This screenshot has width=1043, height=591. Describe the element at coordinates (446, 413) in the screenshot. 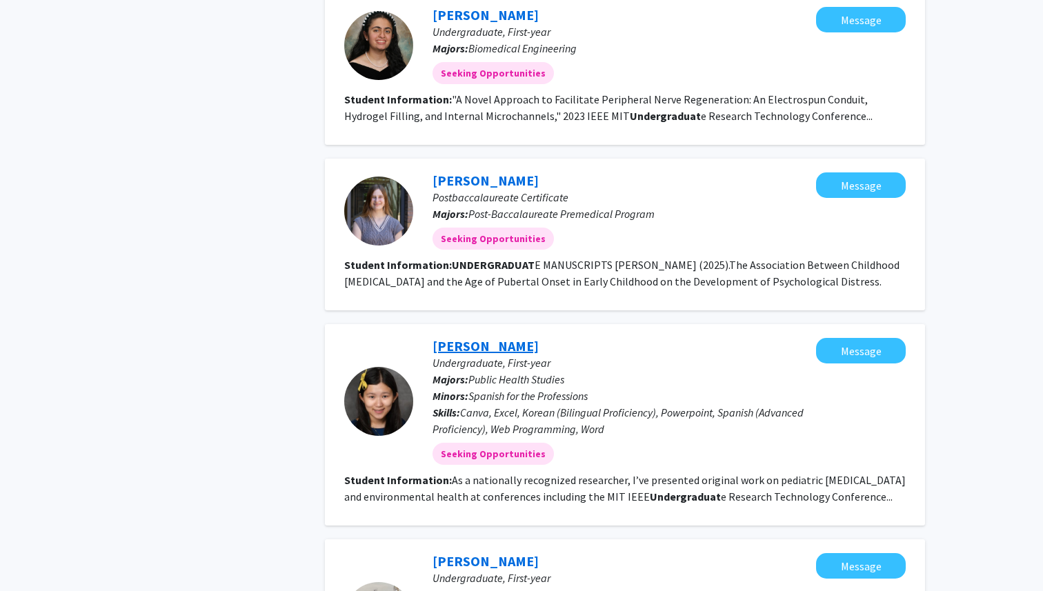

I see `b: Skills:` at that location.